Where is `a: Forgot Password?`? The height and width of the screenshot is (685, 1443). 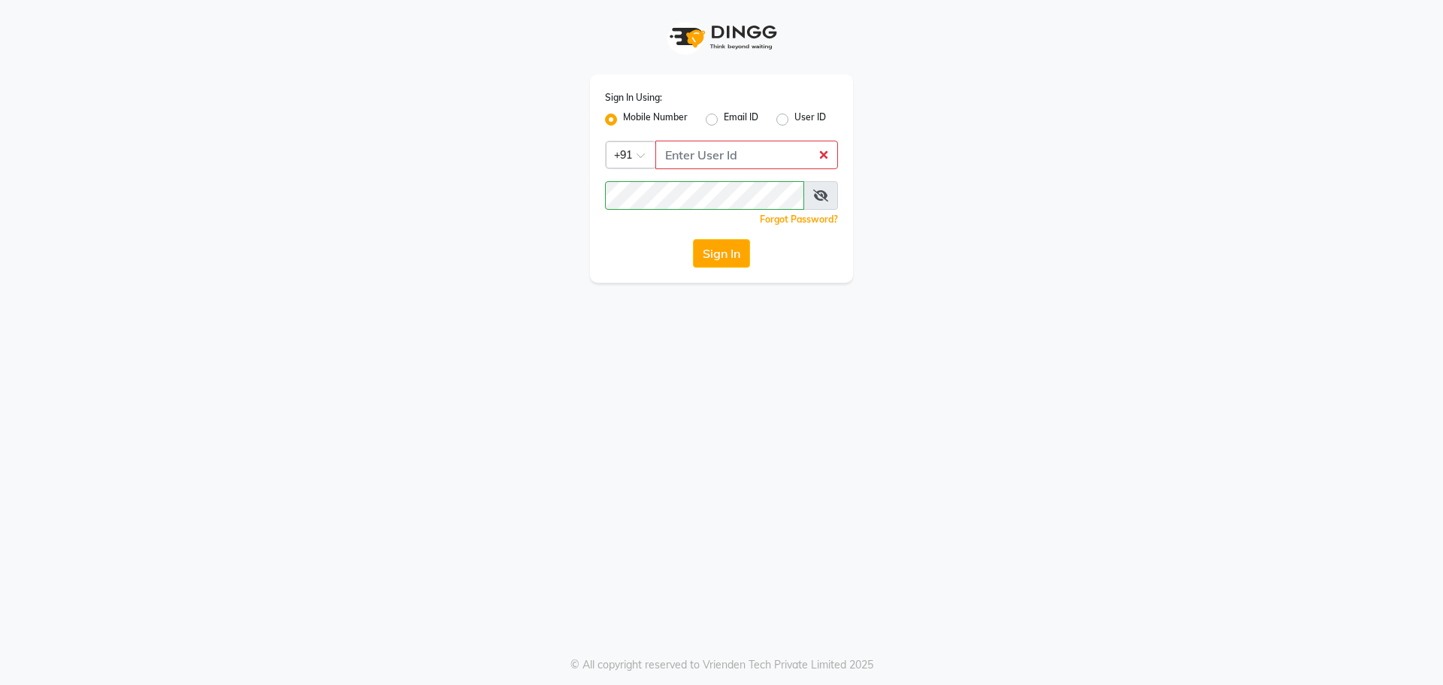
a: Forgot Password? is located at coordinates (799, 219).